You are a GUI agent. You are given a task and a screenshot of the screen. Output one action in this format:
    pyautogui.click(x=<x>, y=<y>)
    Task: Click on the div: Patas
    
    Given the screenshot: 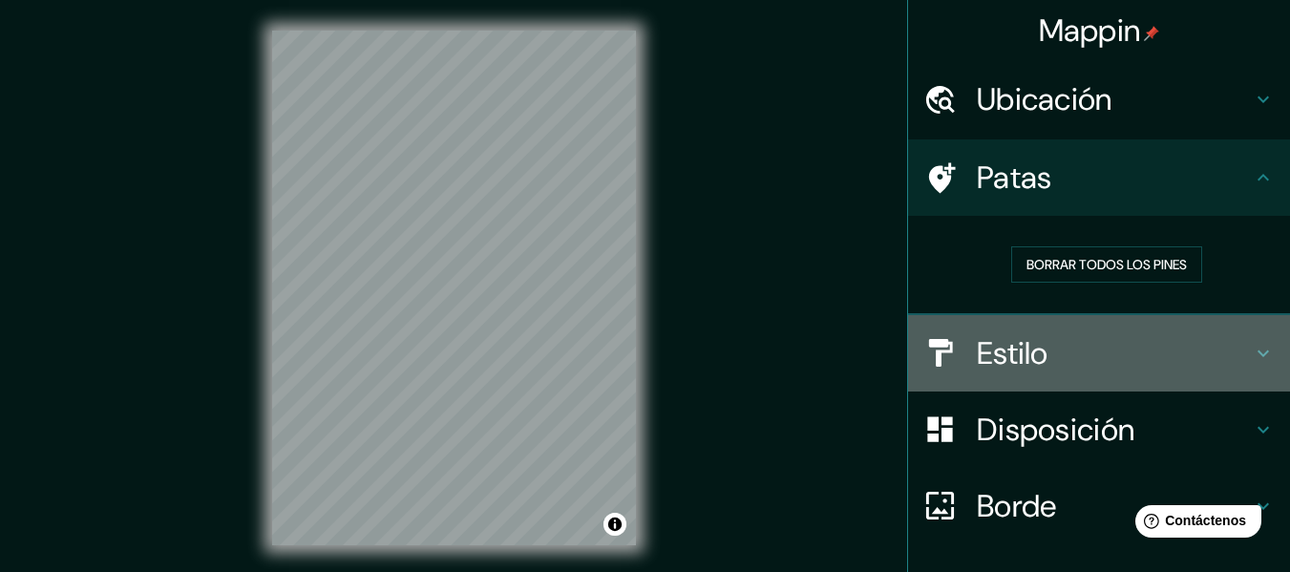 What is the action you would take?
    pyautogui.click(x=1099, y=178)
    